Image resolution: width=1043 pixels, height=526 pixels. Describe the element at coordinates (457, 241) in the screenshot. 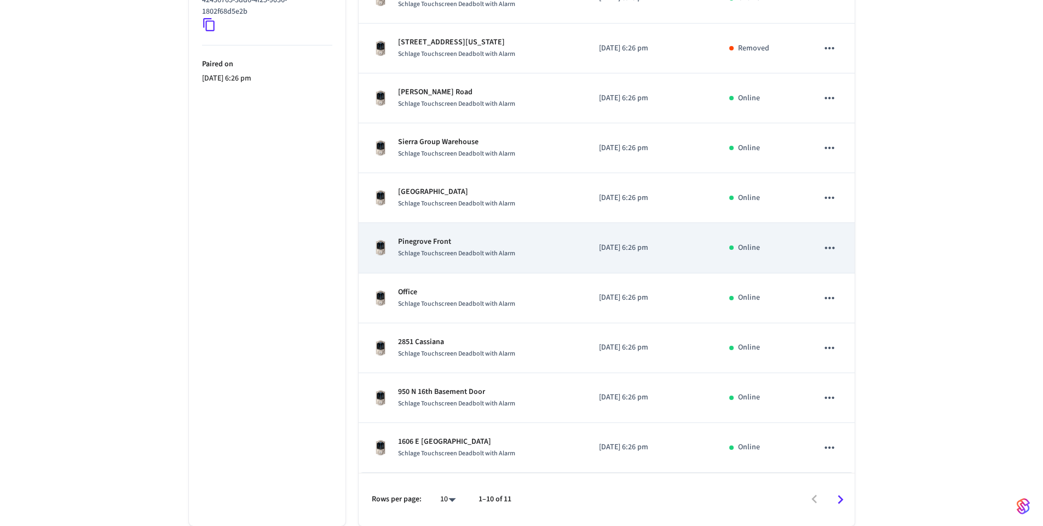

I see `p: Pinegrove Front` at that location.